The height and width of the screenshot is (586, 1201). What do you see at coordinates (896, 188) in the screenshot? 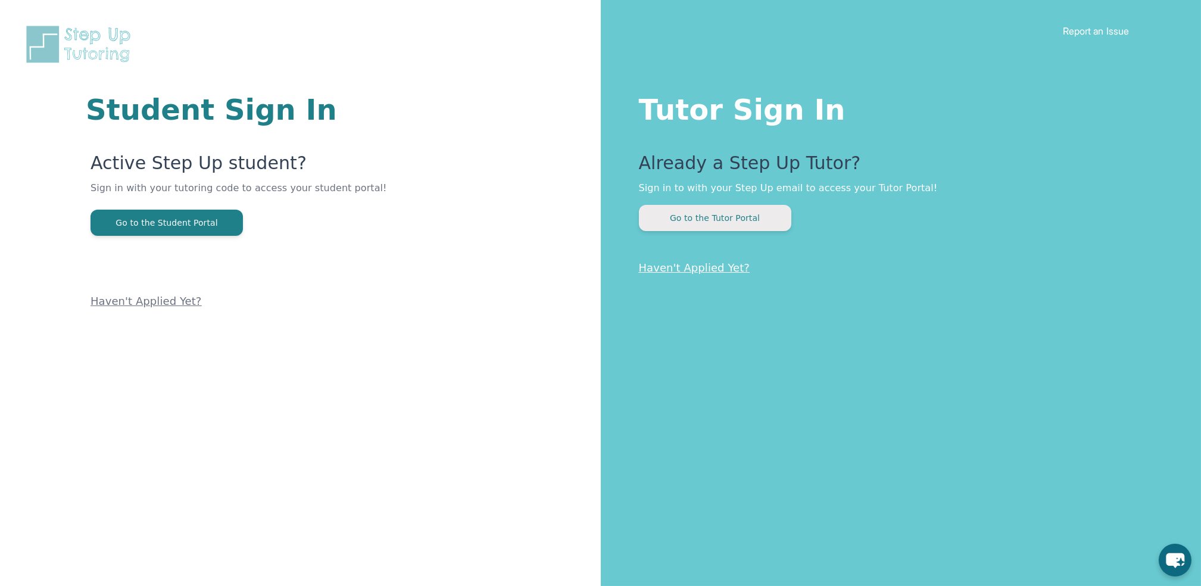
I see `p: Sign in to with your Step Up email to access your Tutor Portal!` at bounding box center [896, 188].